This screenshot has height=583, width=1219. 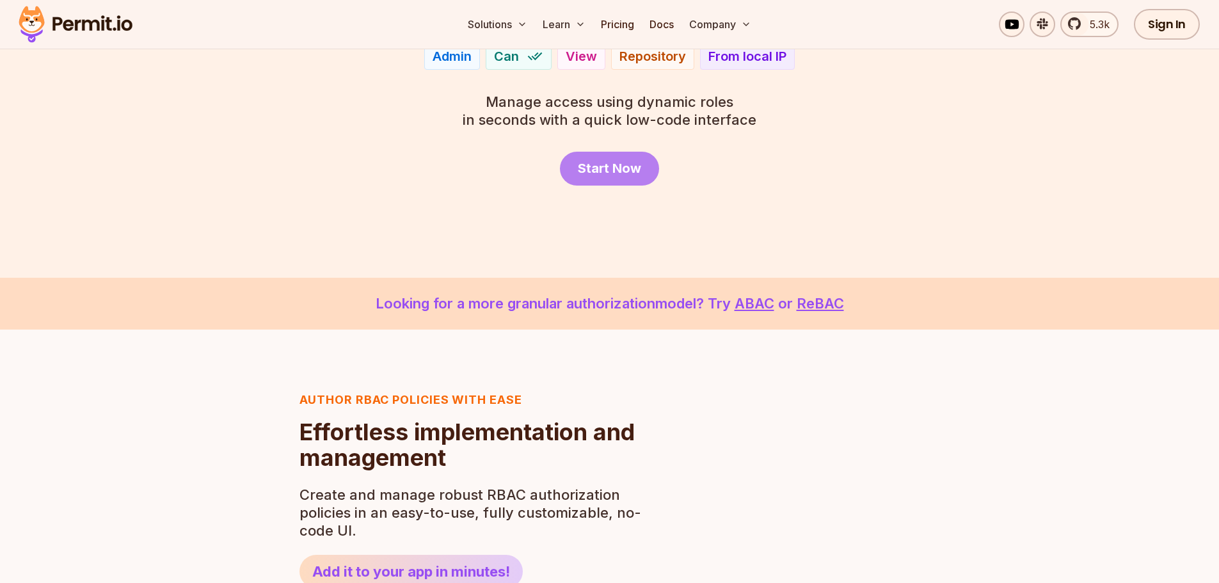 I want to click on span: 5.3k, so click(x=1096, y=24).